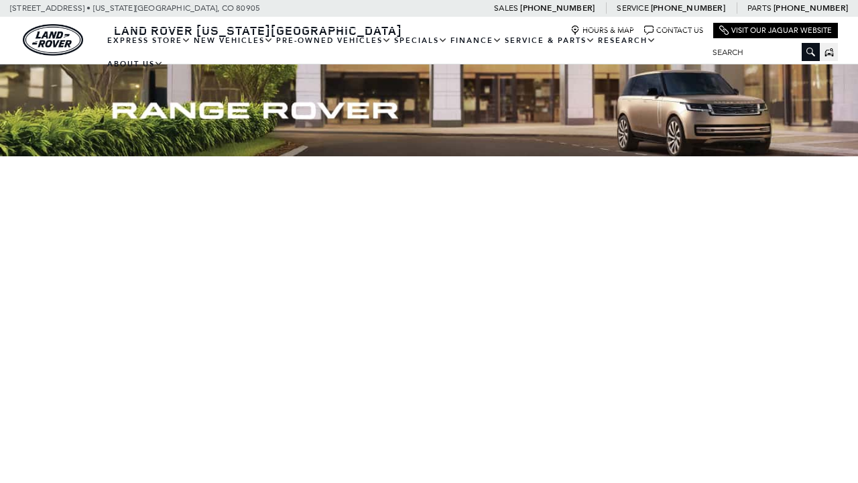 The image size is (858, 483). Describe the element at coordinates (135, 64) in the screenshot. I see `a: About Us` at that location.